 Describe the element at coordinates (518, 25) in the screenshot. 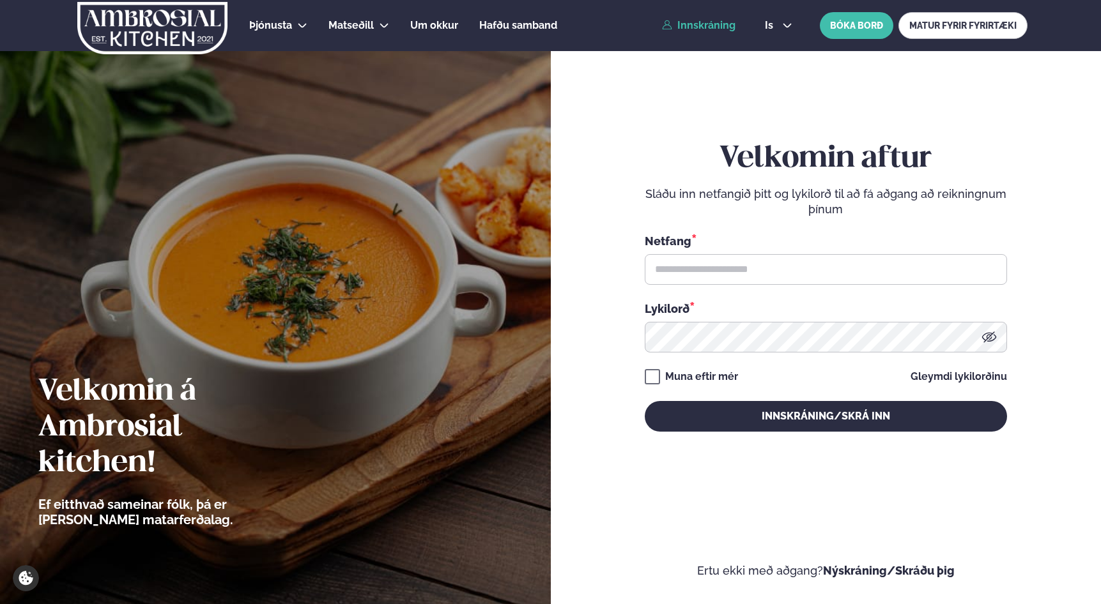

I see `span: Hafðu samband` at that location.